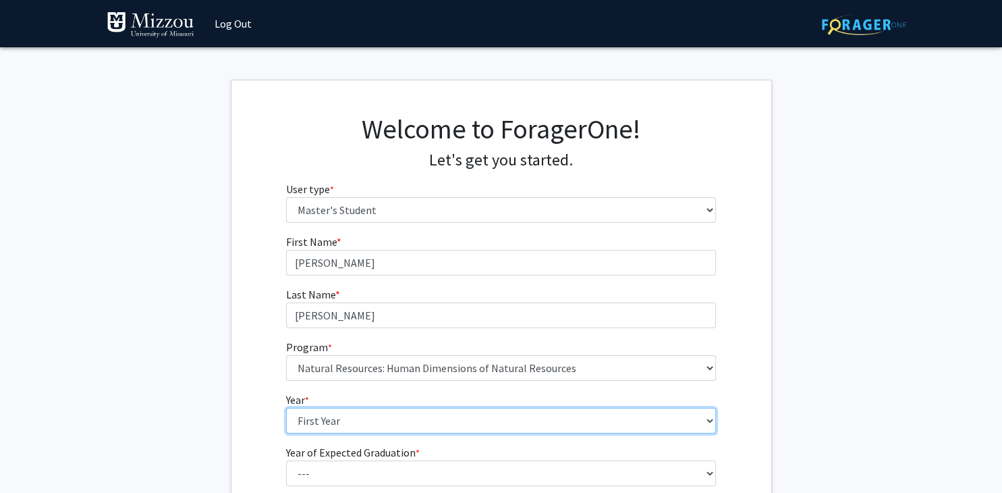  I want to click on label: Year, so click(298, 399).